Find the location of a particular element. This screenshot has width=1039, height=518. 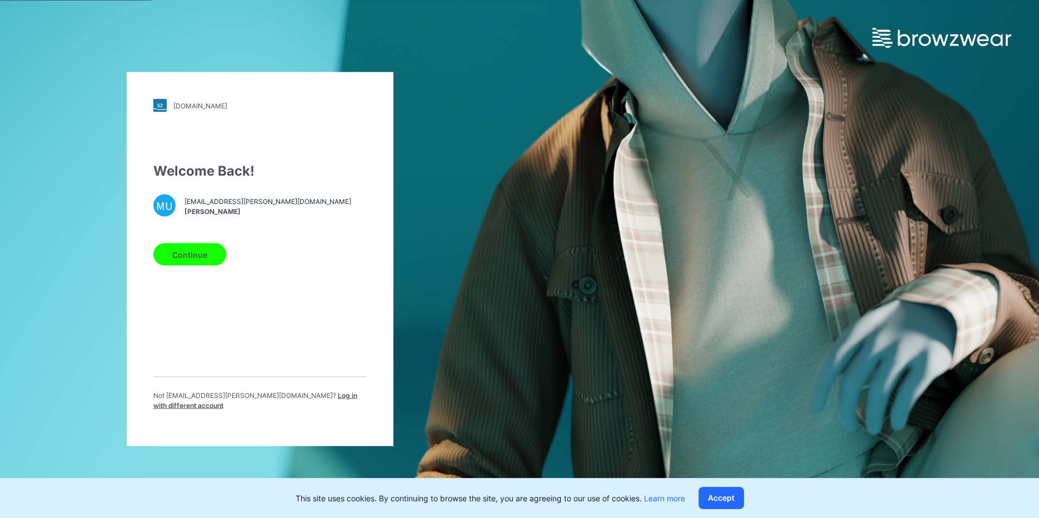

img: browzwear-logo.e42bd6dac1945053ebaf764b6aa21510.svg is located at coordinates (942, 38).